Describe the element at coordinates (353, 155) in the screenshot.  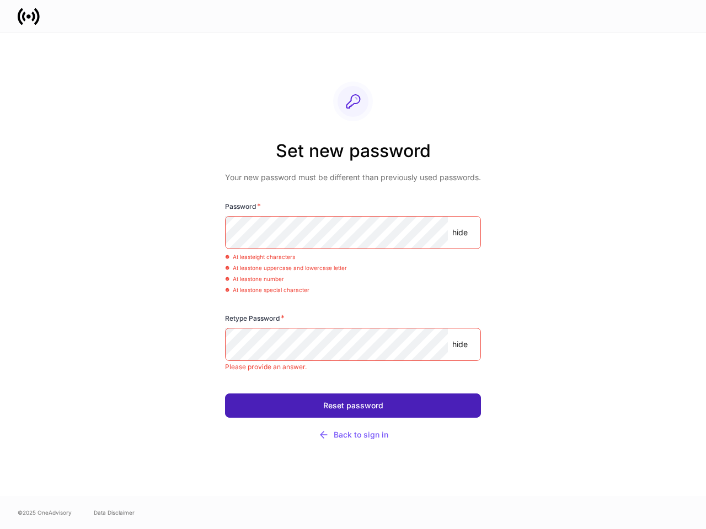
I see `h2: Set new password` at that location.